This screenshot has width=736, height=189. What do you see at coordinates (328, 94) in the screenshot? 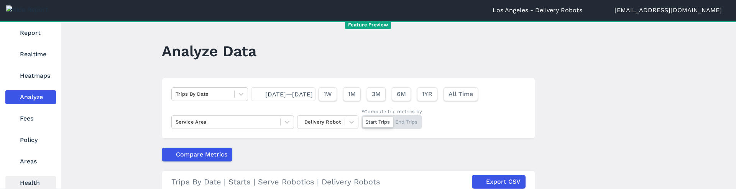
I see `span: 1W` at bounding box center [328, 94].